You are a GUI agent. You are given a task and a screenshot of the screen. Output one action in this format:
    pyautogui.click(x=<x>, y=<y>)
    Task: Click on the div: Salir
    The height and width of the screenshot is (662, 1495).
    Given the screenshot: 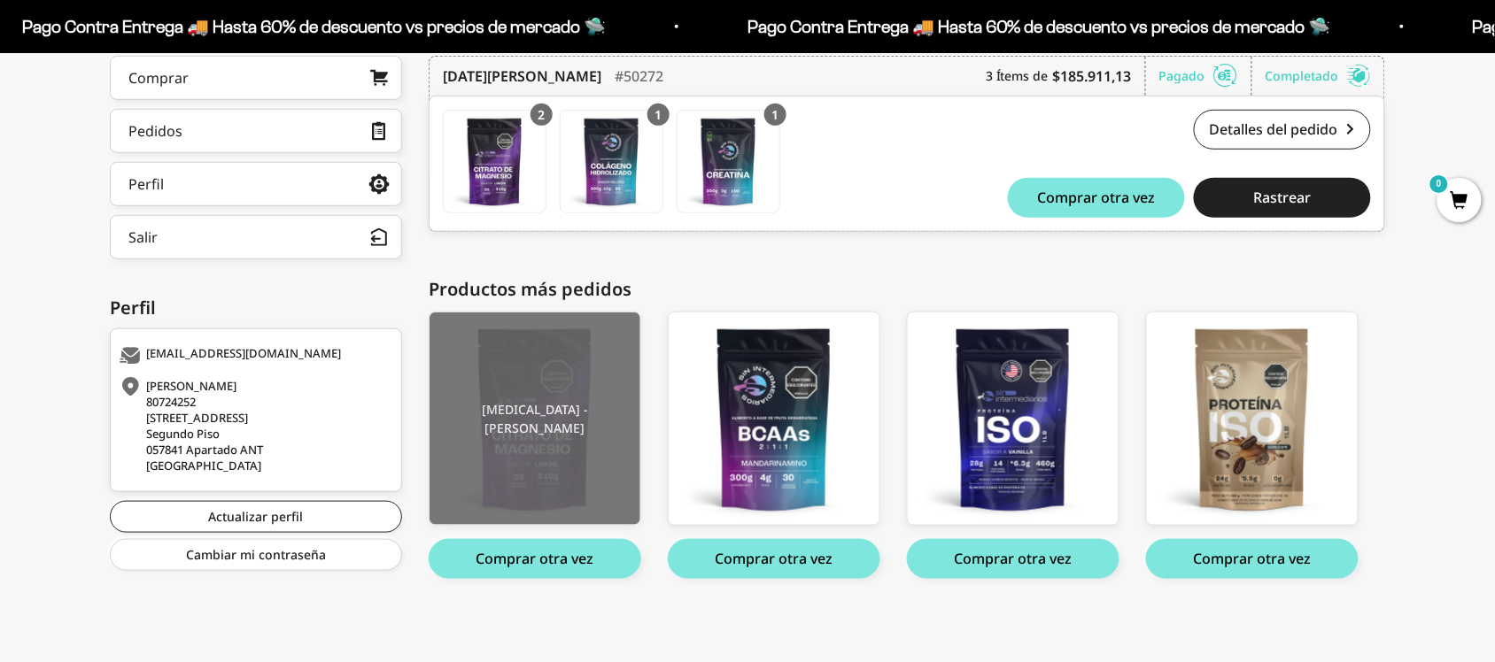 What is the action you would take?
    pyautogui.click(x=143, y=237)
    